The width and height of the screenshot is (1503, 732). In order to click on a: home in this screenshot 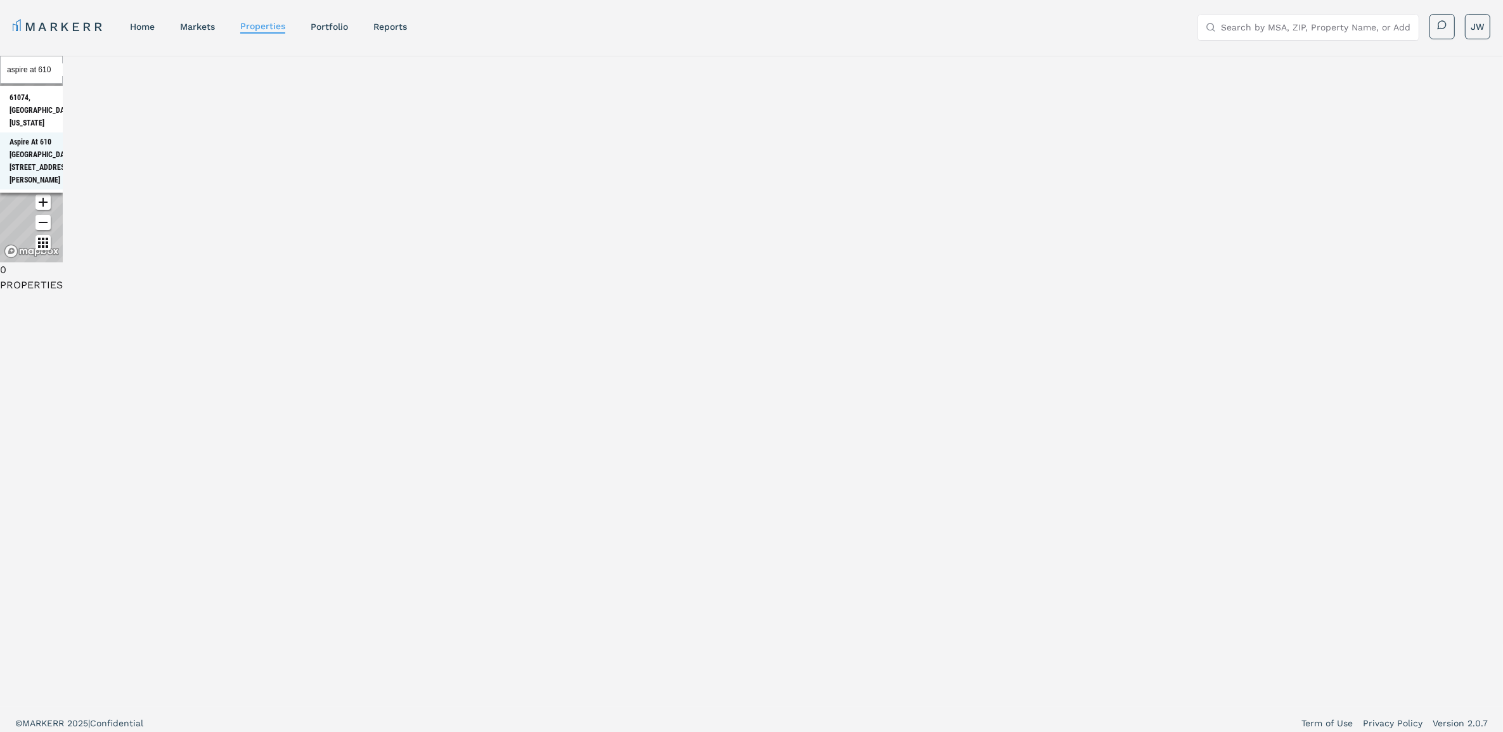, I will do `click(142, 27)`.